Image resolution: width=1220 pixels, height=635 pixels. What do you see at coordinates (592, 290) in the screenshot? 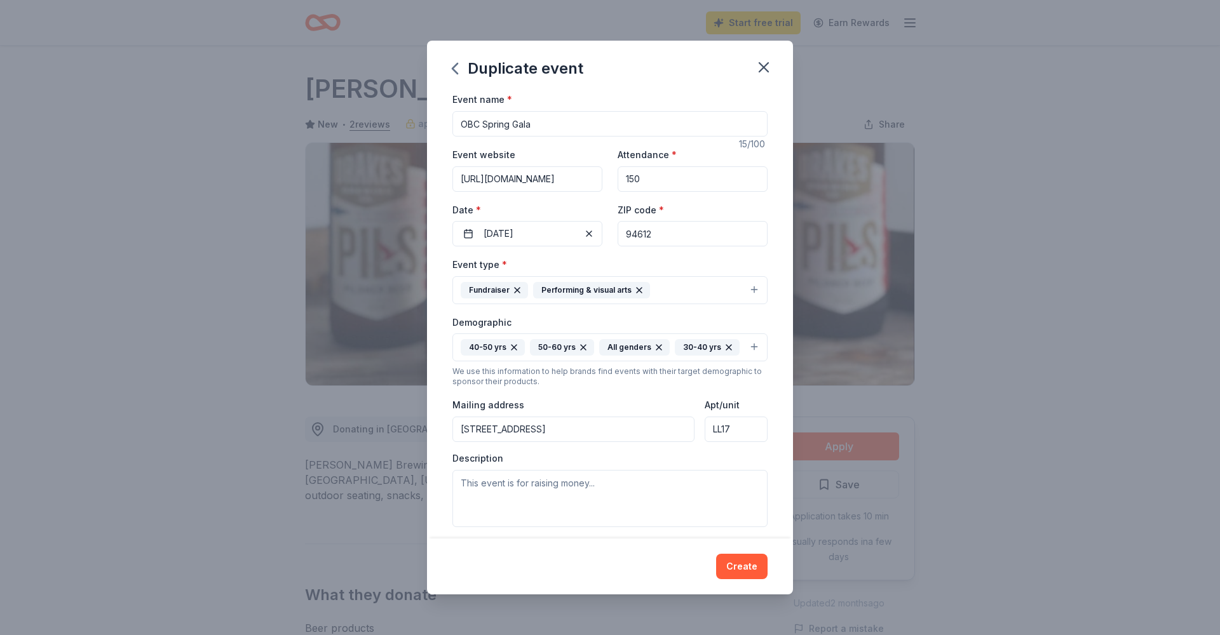
I see `div: Performing & visual arts` at bounding box center [592, 290].